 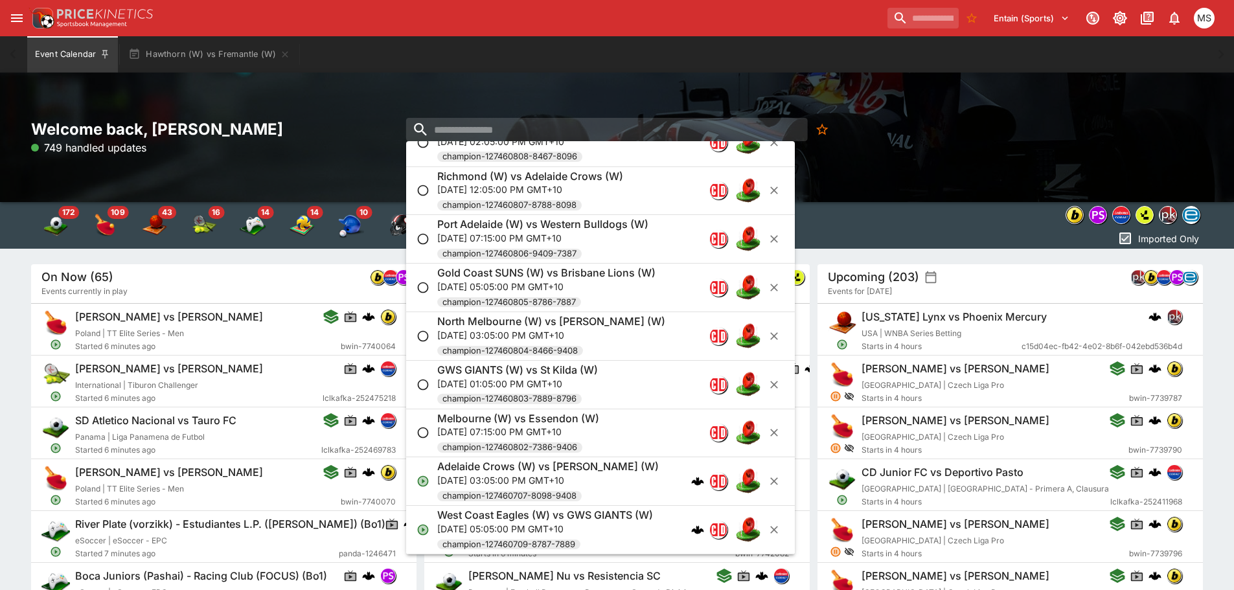 What do you see at coordinates (510, 448) in the screenshot?
I see `span: champion-127460802-7386-9406` at bounding box center [510, 448].